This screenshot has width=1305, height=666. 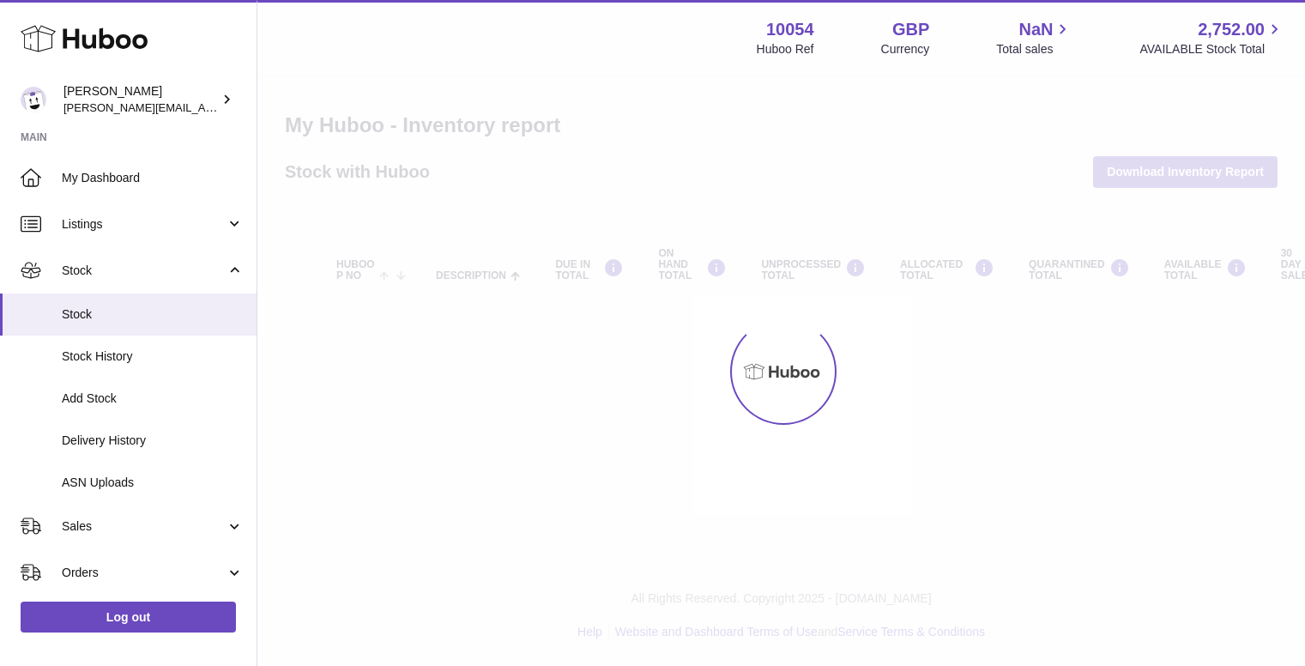 What do you see at coordinates (785, 49) in the screenshot?
I see `div: Huboo Ref` at bounding box center [785, 49].